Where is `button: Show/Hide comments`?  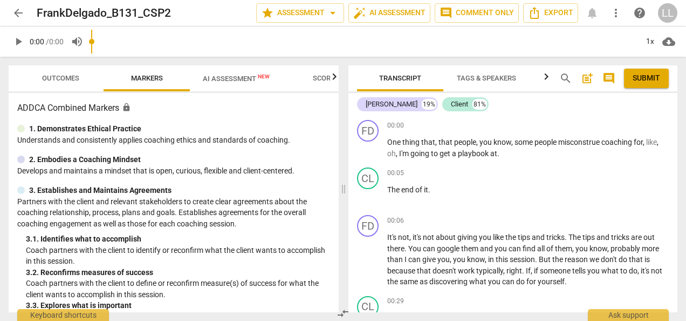
button: Show/Hide comments is located at coordinates (609, 78).